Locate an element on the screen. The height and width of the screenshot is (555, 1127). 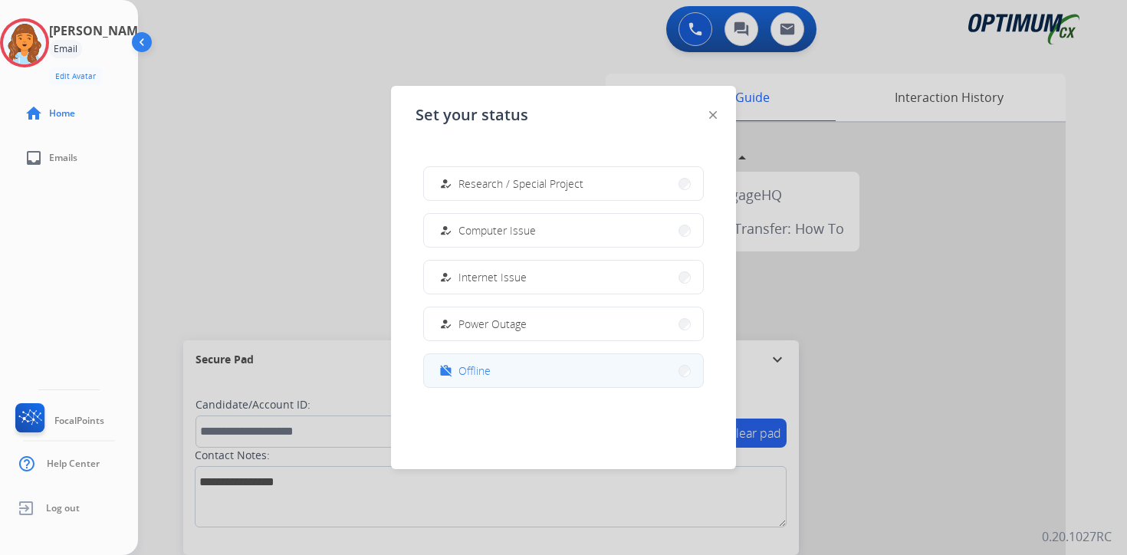
div: Email is located at coordinates (65, 49).